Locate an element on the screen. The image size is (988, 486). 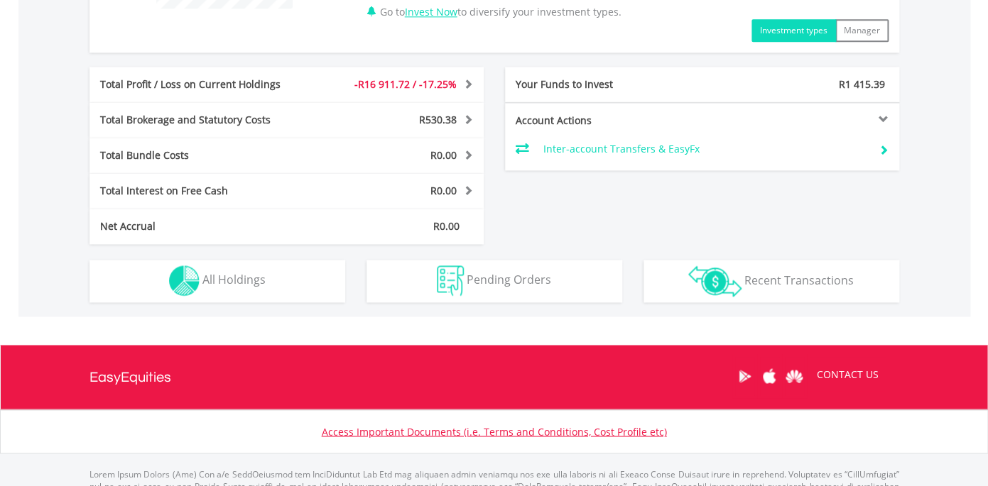
div: Your Funds to Invest is located at coordinates (603, 84).